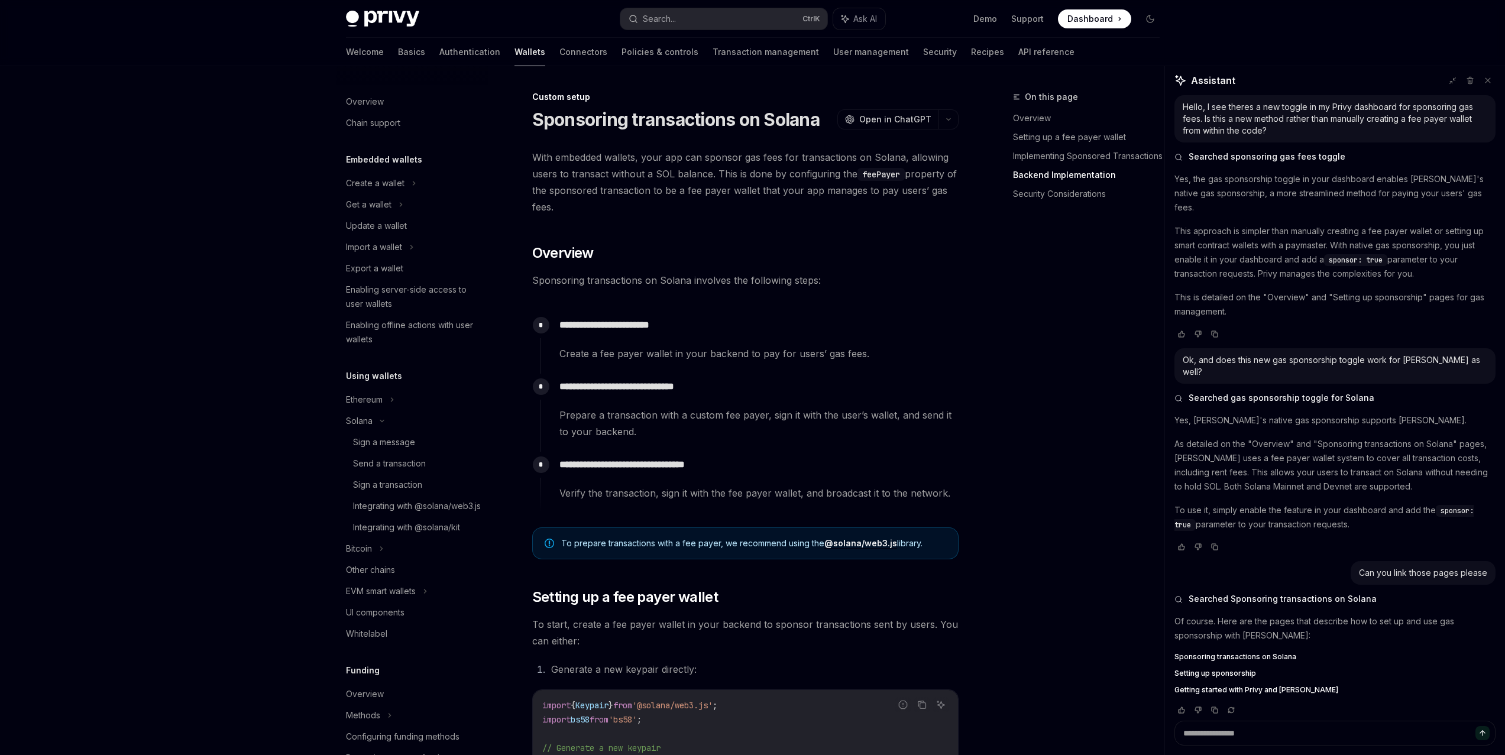 This screenshot has height=755, width=1505. Describe the element at coordinates (922, 705) in the screenshot. I see `button: Copy the contents from the code block` at that location.